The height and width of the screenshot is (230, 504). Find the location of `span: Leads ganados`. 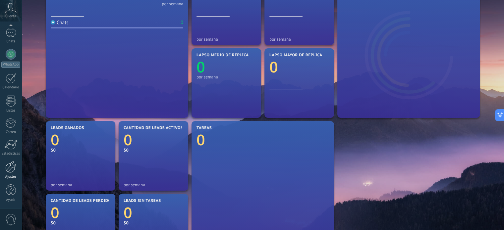

span: Leads ganados is located at coordinates (67, 128).